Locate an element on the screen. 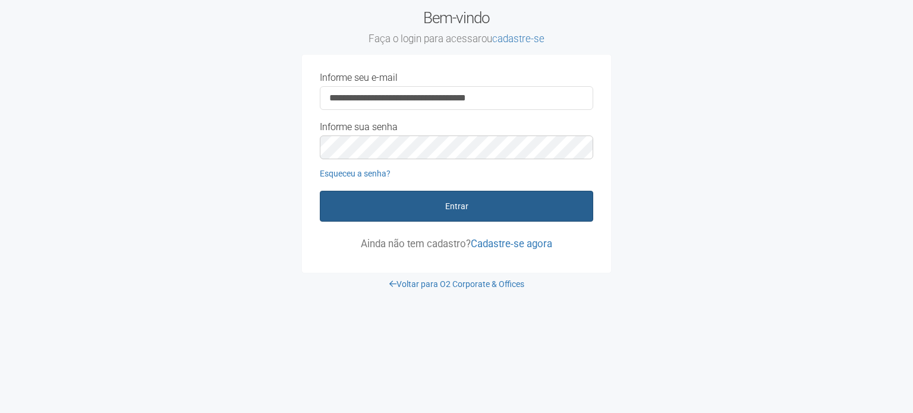 This screenshot has width=913, height=413. a: Esqueceu a senha? is located at coordinates (355, 174).